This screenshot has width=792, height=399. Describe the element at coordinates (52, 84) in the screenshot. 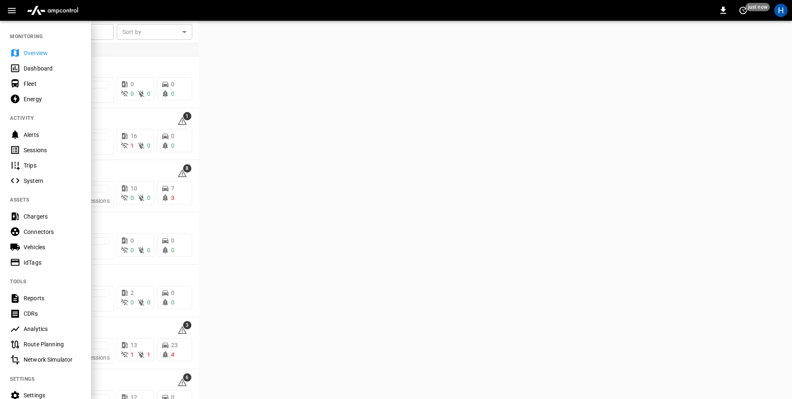

I see `div: Fleet` at that location.